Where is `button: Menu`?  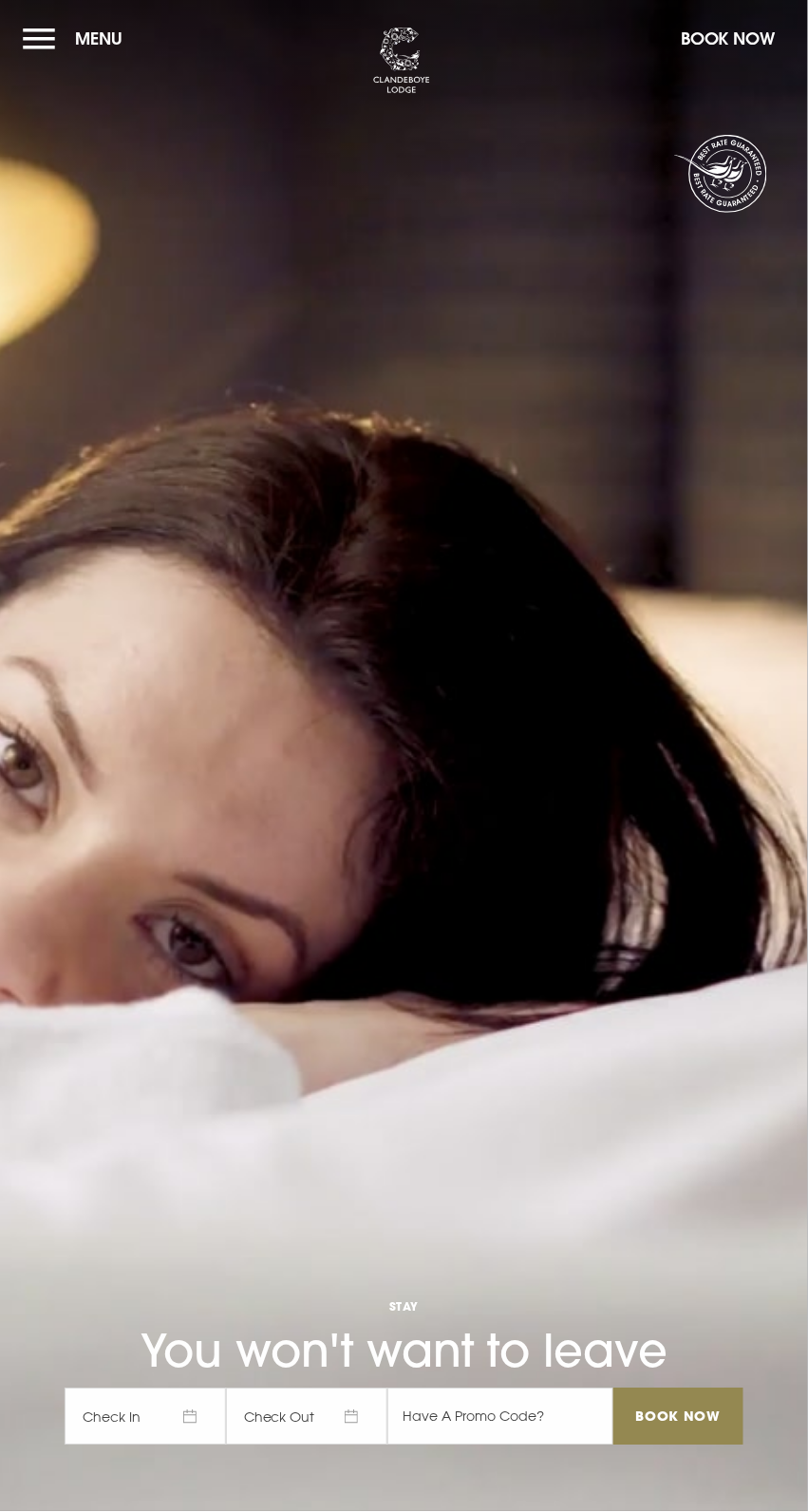
button: Menu is located at coordinates (77, 38).